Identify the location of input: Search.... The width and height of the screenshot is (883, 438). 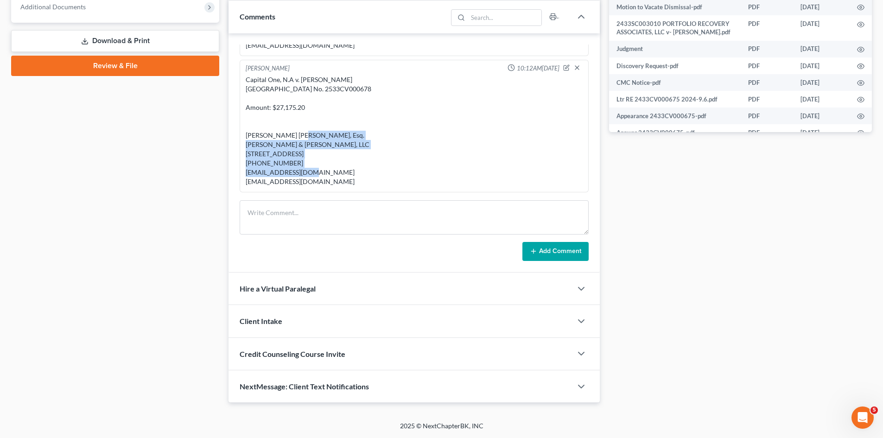
(505, 18).